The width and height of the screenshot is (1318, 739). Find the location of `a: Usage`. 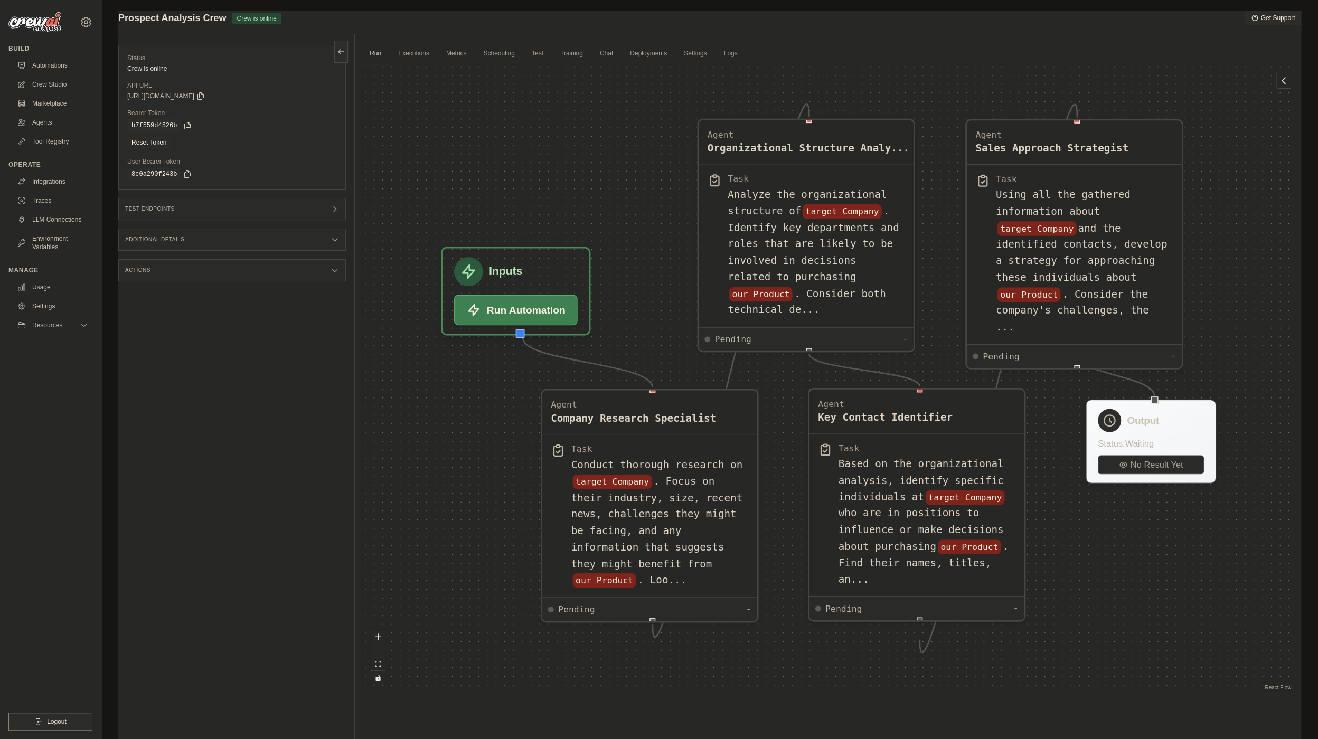

a: Usage is located at coordinates (52, 287).